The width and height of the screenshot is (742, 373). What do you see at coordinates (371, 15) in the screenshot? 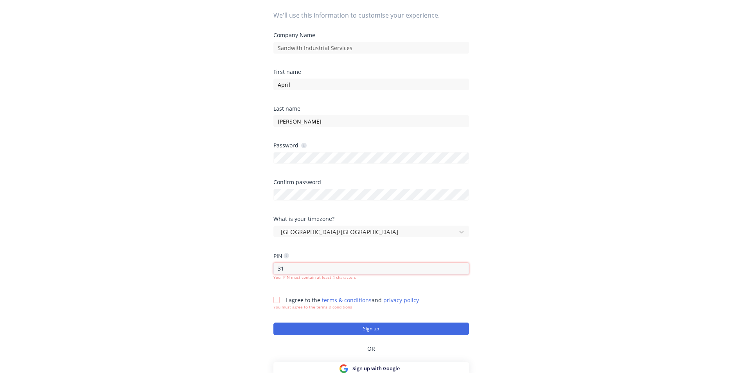
I see `span: We'll use this information to customise your experience.` at bounding box center [371, 15].